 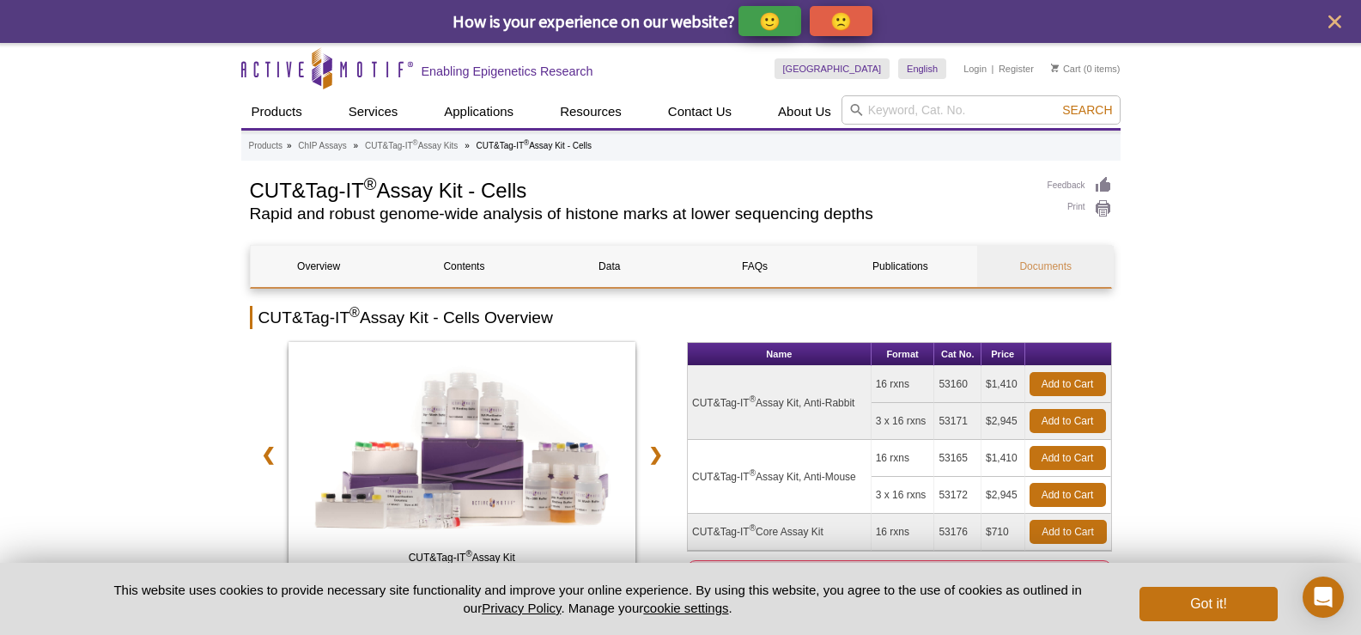 What do you see at coordinates (464, 266) in the screenshot?
I see `a: Contents` at bounding box center [464, 266].